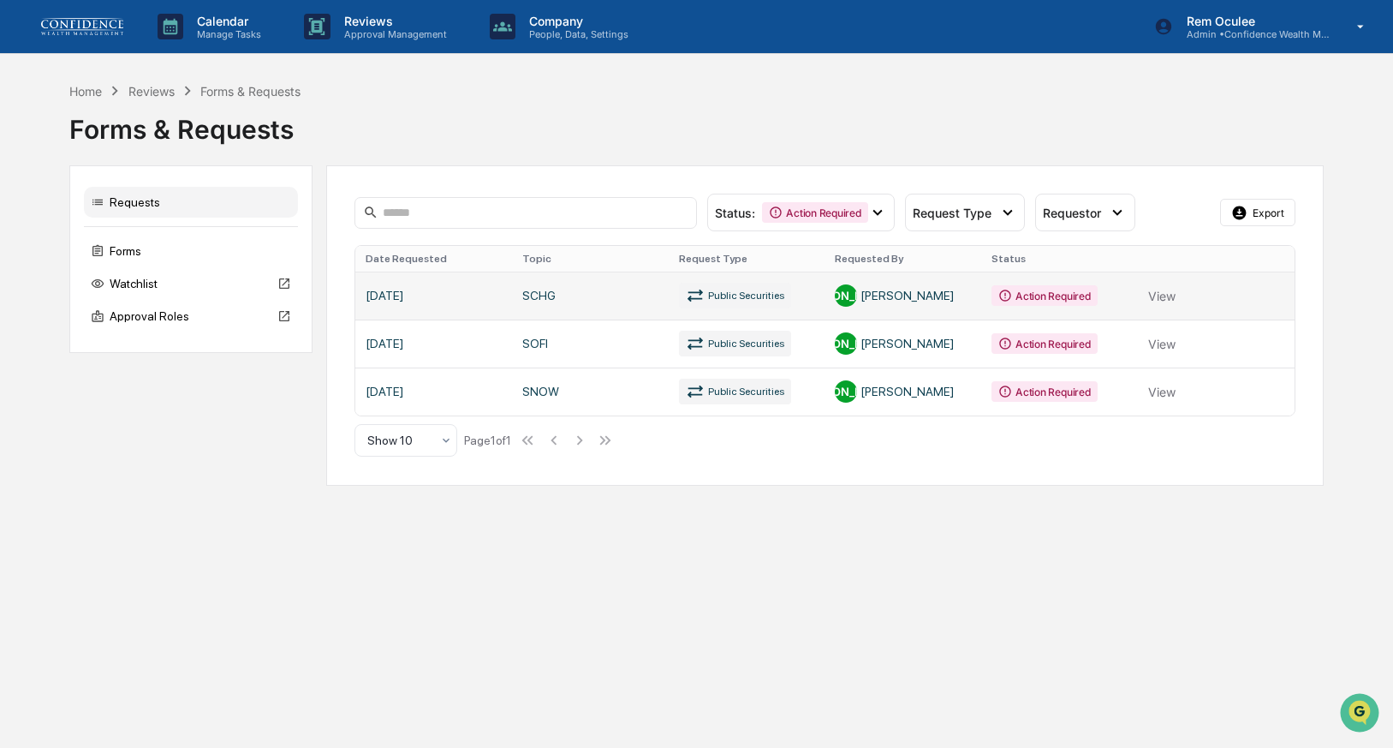 Image resolution: width=1393 pixels, height=748 pixels. Describe the element at coordinates (191, 251) in the screenshot. I see `div: Forms` at that location.